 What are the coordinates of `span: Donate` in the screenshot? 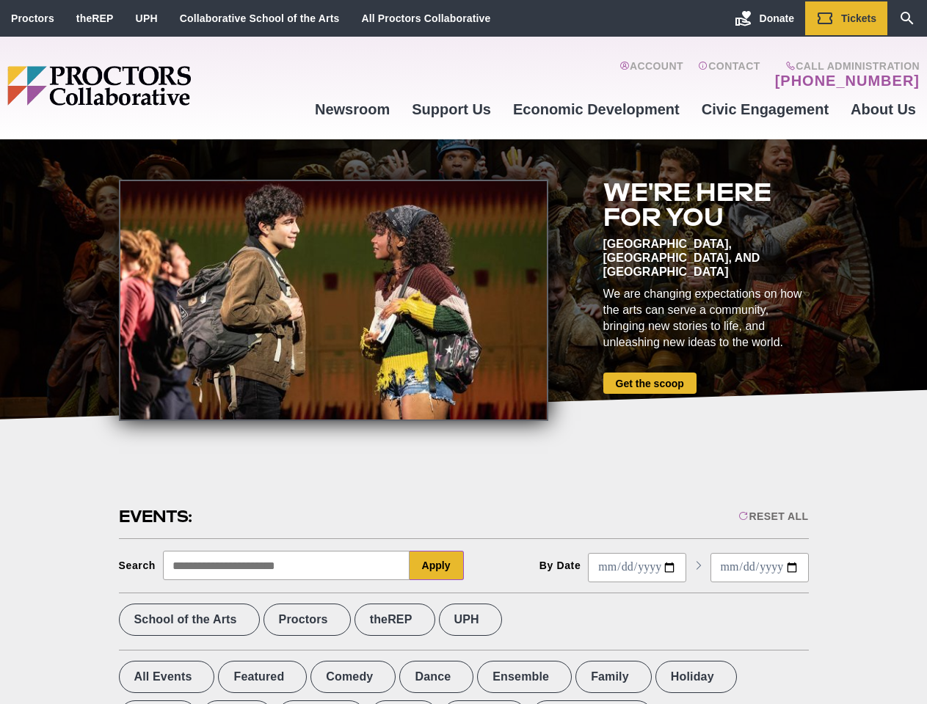 It's located at (776, 18).